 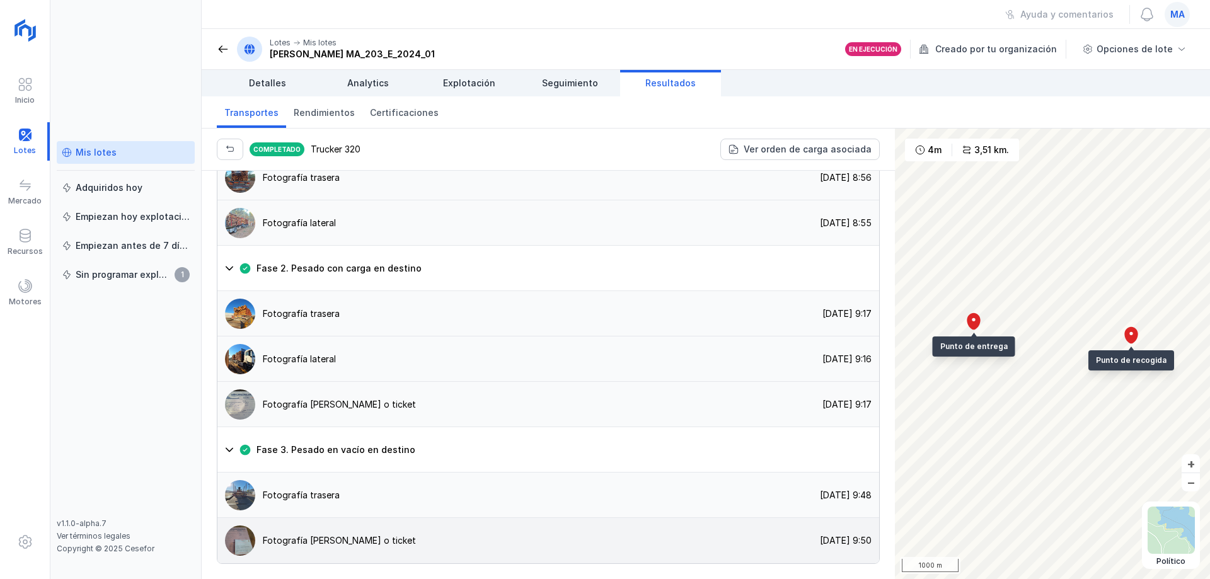 I want to click on div: Empiezan antes de 7 días, so click(x=132, y=246).